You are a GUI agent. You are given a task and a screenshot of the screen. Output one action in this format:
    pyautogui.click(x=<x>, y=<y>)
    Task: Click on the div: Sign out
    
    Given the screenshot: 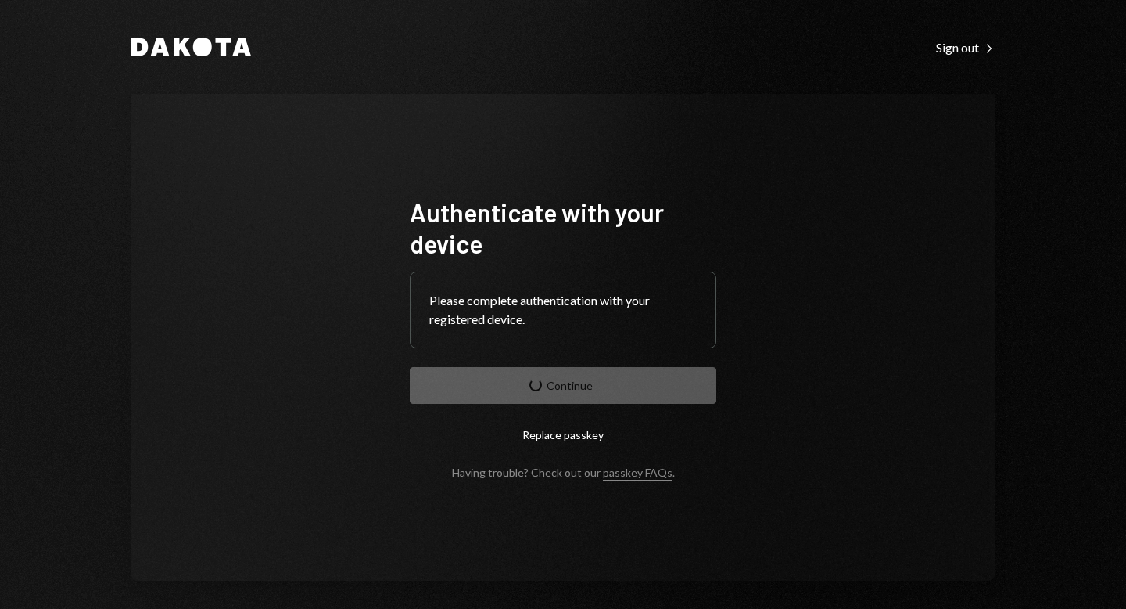 What is the action you would take?
    pyautogui.click(x=965, y=48)
    